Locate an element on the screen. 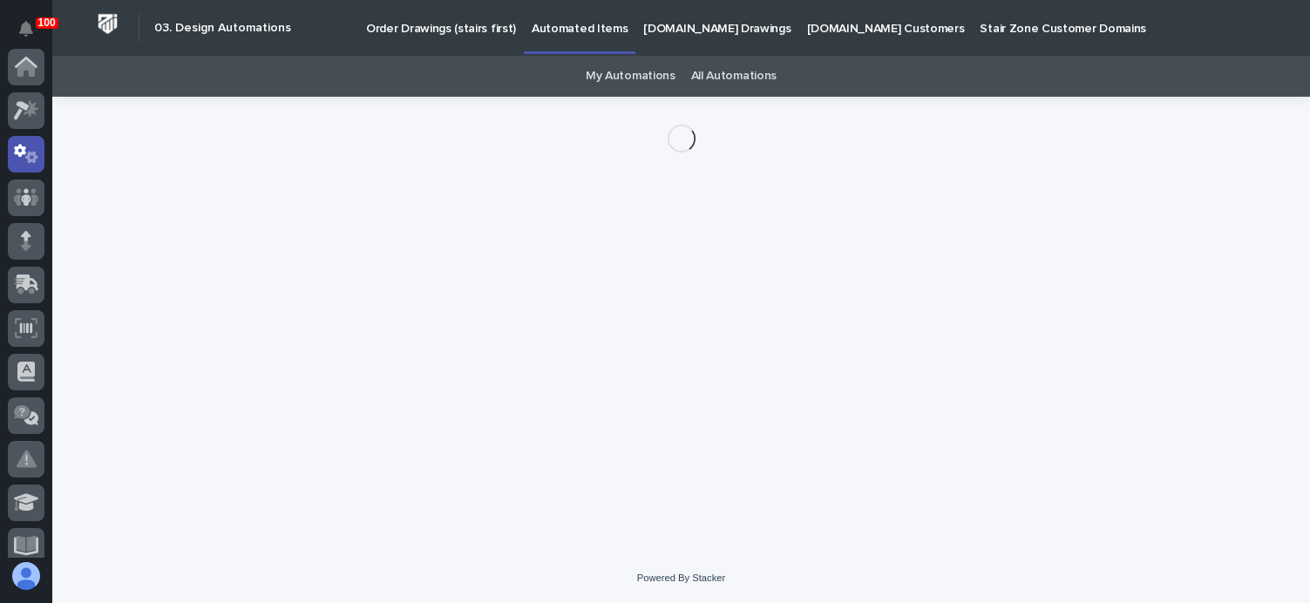 Image resolution: width=1310 pixels, height=603 pixels. a: Powered By Stacker is located at coordinates (680, 578).